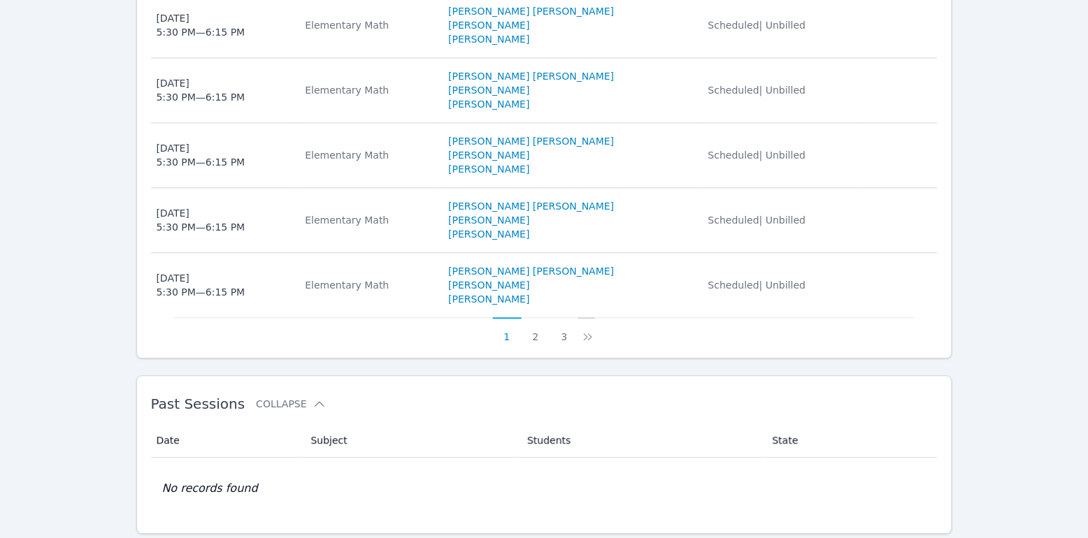 Image resolution: width=1088 pixels, height=538 pixels. I want to click on span: Past Sessions, so click(198, 404).